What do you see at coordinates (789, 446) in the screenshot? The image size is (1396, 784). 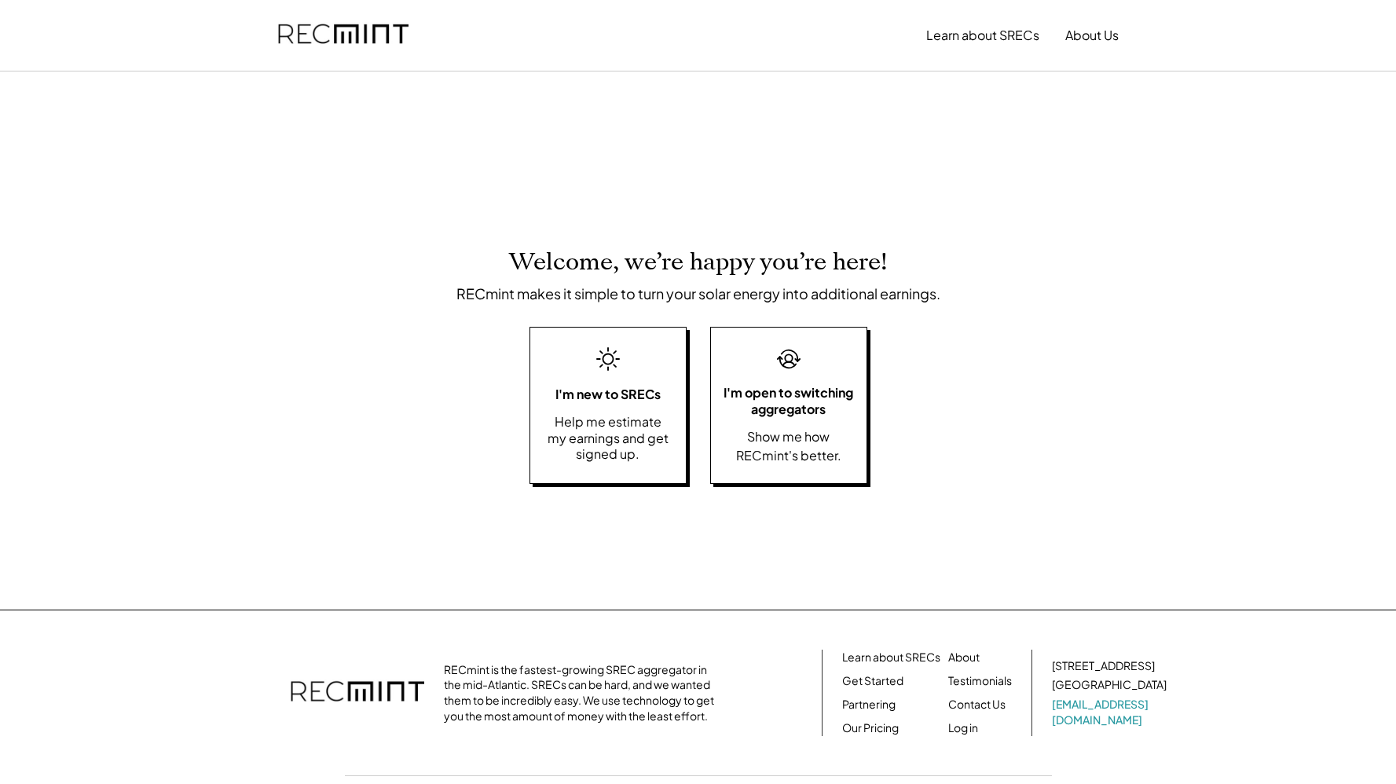 I see `div: Show me how RECmint's better.` at bounding box center [789, 446].